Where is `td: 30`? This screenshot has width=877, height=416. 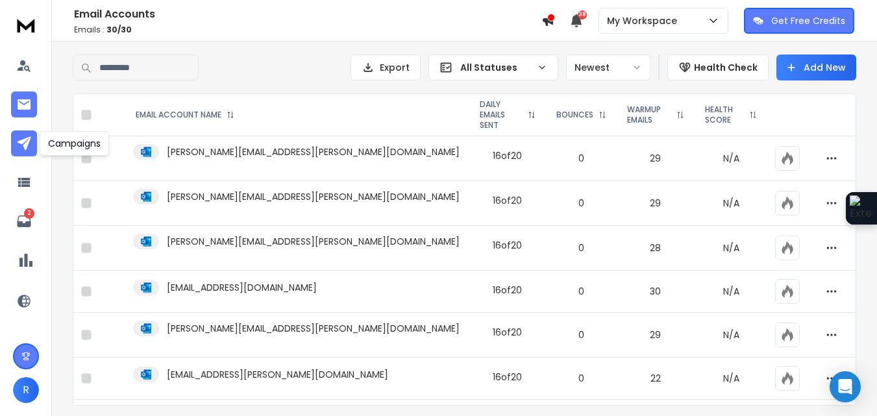
td: 30 is located at coordinates (655, 291).